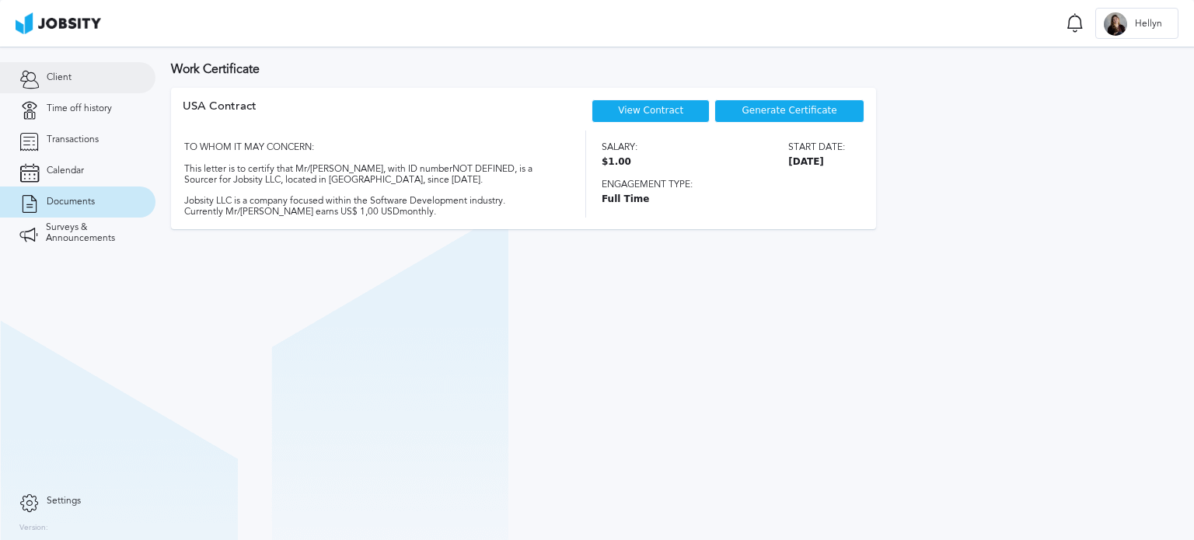 The height and width of the screenshot is (540, 1194). What do you see at coordinates (723, 200) in the screenshot?
I see `span: Full Time` at bounding box center [723, 200].